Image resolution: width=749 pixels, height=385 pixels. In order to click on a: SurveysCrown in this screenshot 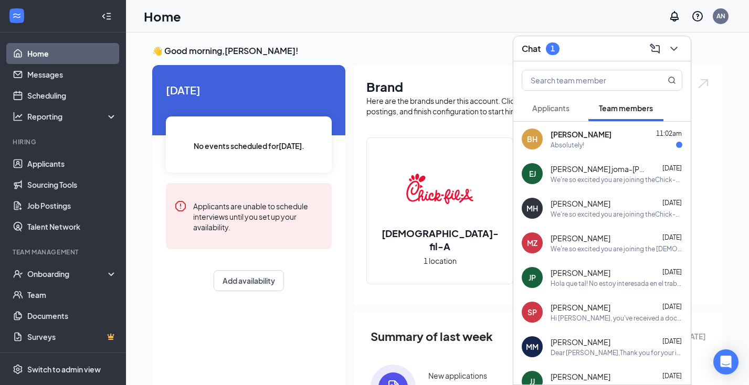, I will do `click(72, 337)`.